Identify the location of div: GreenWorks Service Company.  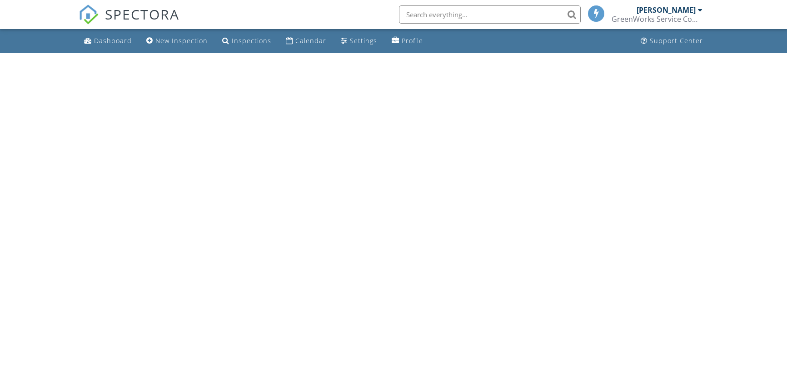
(657, 19).